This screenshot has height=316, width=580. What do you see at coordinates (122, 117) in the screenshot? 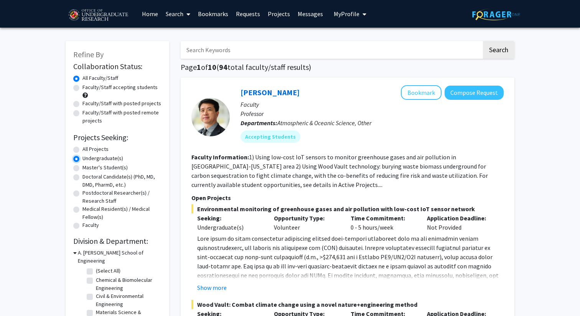
I see `label: Faculty/Staff with posted remote projects` at bounding box center [122, 117].